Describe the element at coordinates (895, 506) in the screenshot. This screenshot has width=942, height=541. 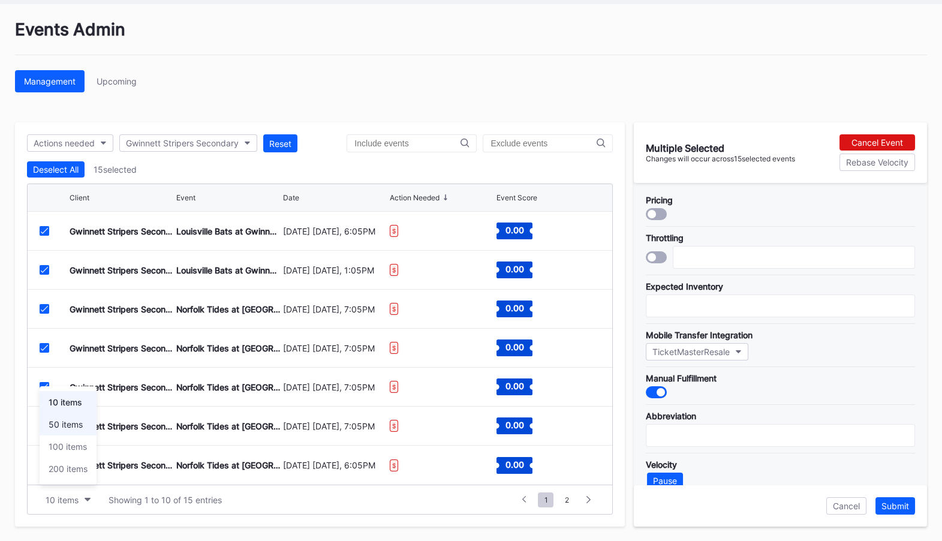
I see `div: Submit` at that location.